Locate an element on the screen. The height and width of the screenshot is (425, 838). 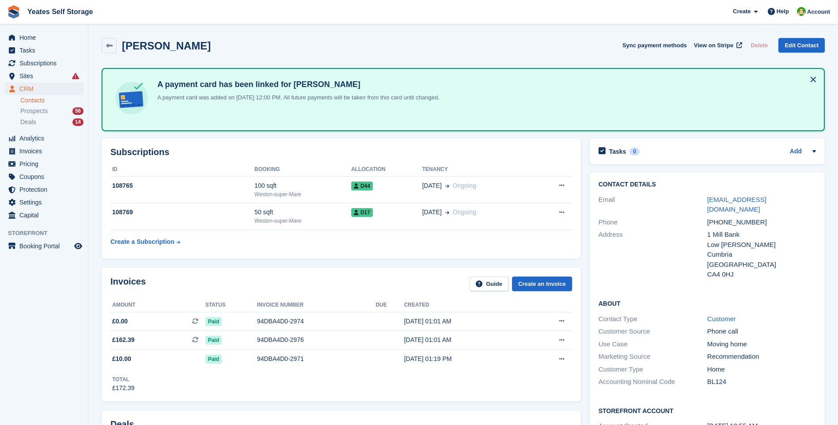
a: Add is located at coordinates (796, 152).